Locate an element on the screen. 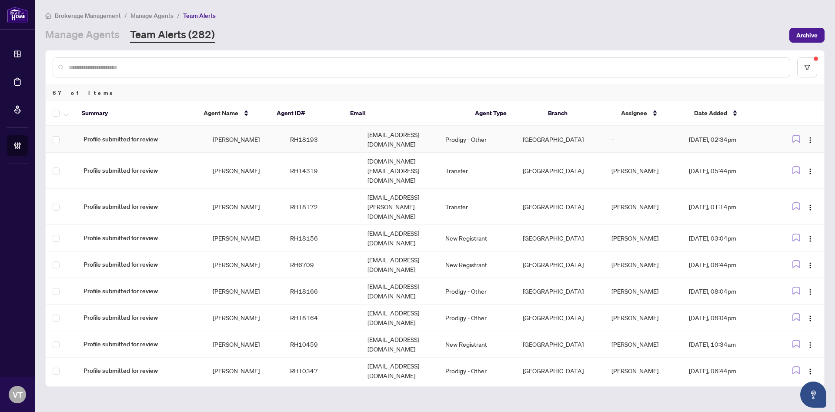 The width and height of the screenshot is (835, 412). span: Assignee is located at coordinates (634, 113).